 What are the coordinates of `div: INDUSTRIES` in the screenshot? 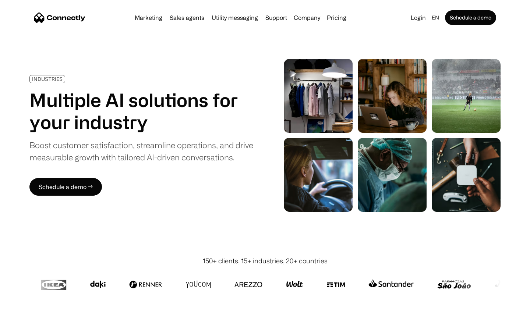 It's located at (47, 79).